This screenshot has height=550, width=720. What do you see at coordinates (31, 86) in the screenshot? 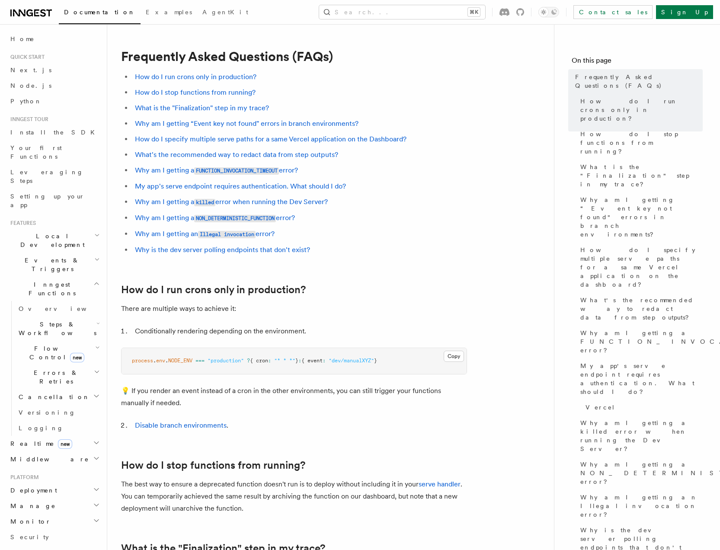
I see `span: Node.js` at bounding box center [31, 86].